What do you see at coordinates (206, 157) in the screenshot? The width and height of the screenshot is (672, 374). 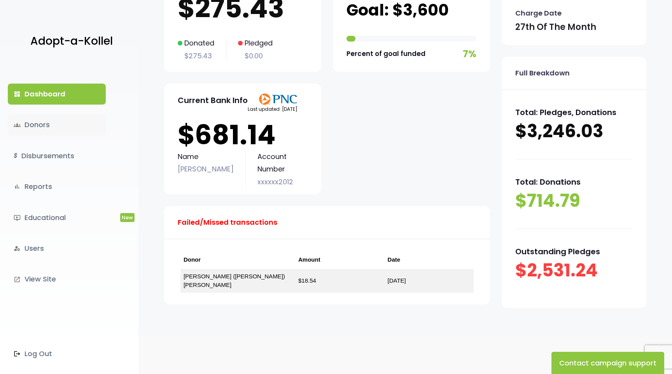 I see `p: Name` at bounding box center [206, 157].